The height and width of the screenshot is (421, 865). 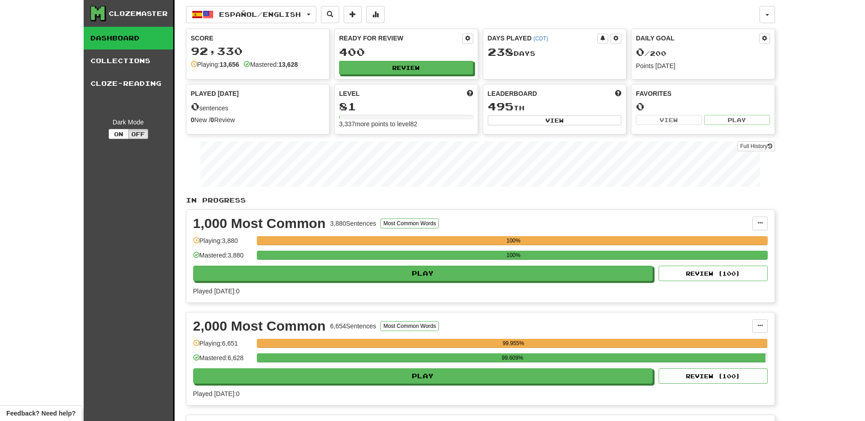 What do you see at coordinates (138, 134) in the screenshot?
I see `button: Off` at bounding box center [138, 134].